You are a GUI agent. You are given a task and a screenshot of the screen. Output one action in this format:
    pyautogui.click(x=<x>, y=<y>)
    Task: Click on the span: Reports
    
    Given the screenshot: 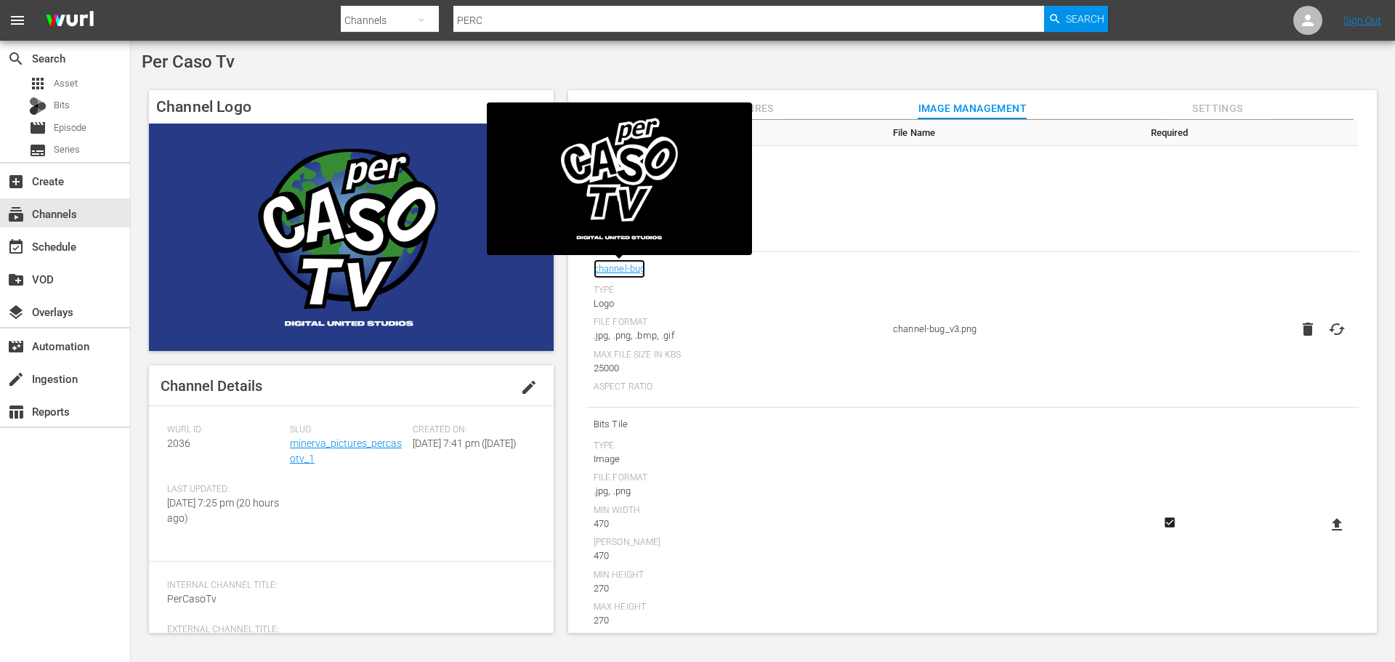 What is the action you would take?
    pyautogui.click(x=16, y=412)
    